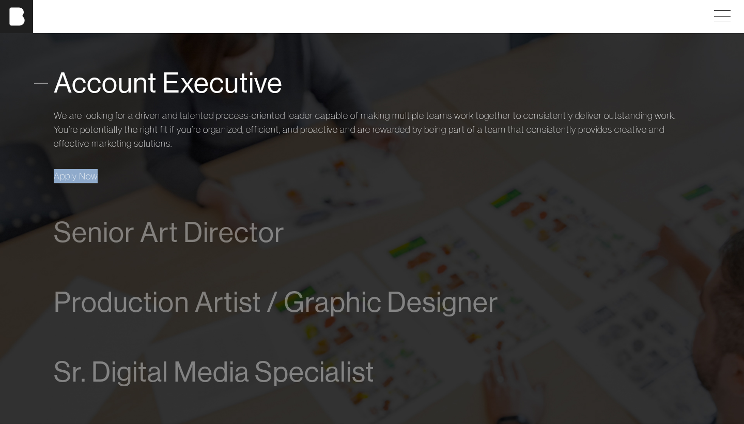  What do you see at coordinates (169, 232) in the screenshot?
I see `span: Senior Art Director` at bounding box center [169, 232].